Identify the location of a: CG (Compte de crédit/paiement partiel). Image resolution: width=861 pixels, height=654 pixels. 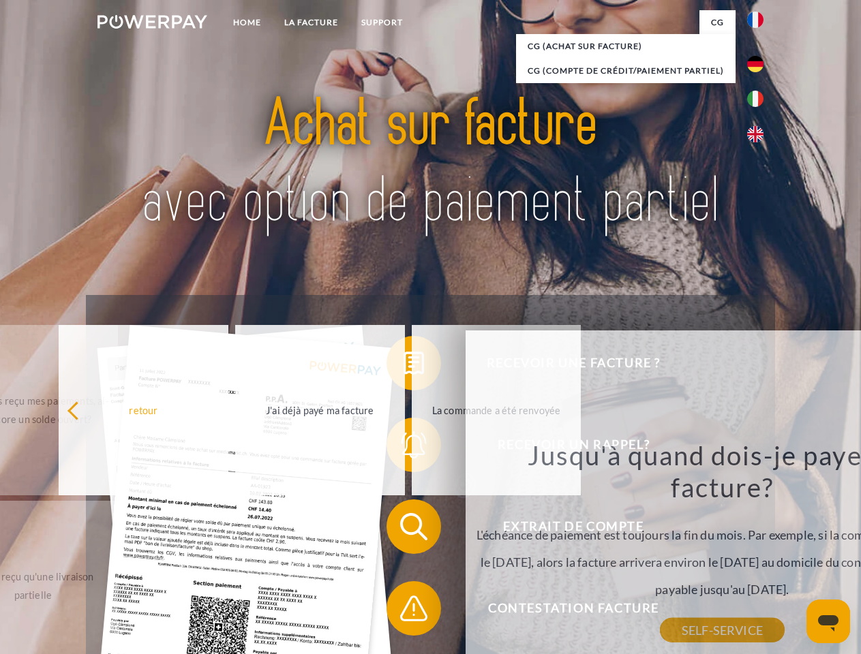
(626, 71).